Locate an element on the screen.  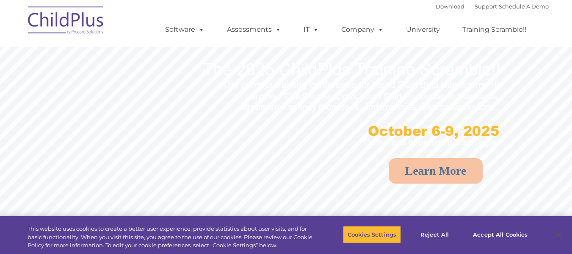
a: Download is located at coordinates (450, 6).